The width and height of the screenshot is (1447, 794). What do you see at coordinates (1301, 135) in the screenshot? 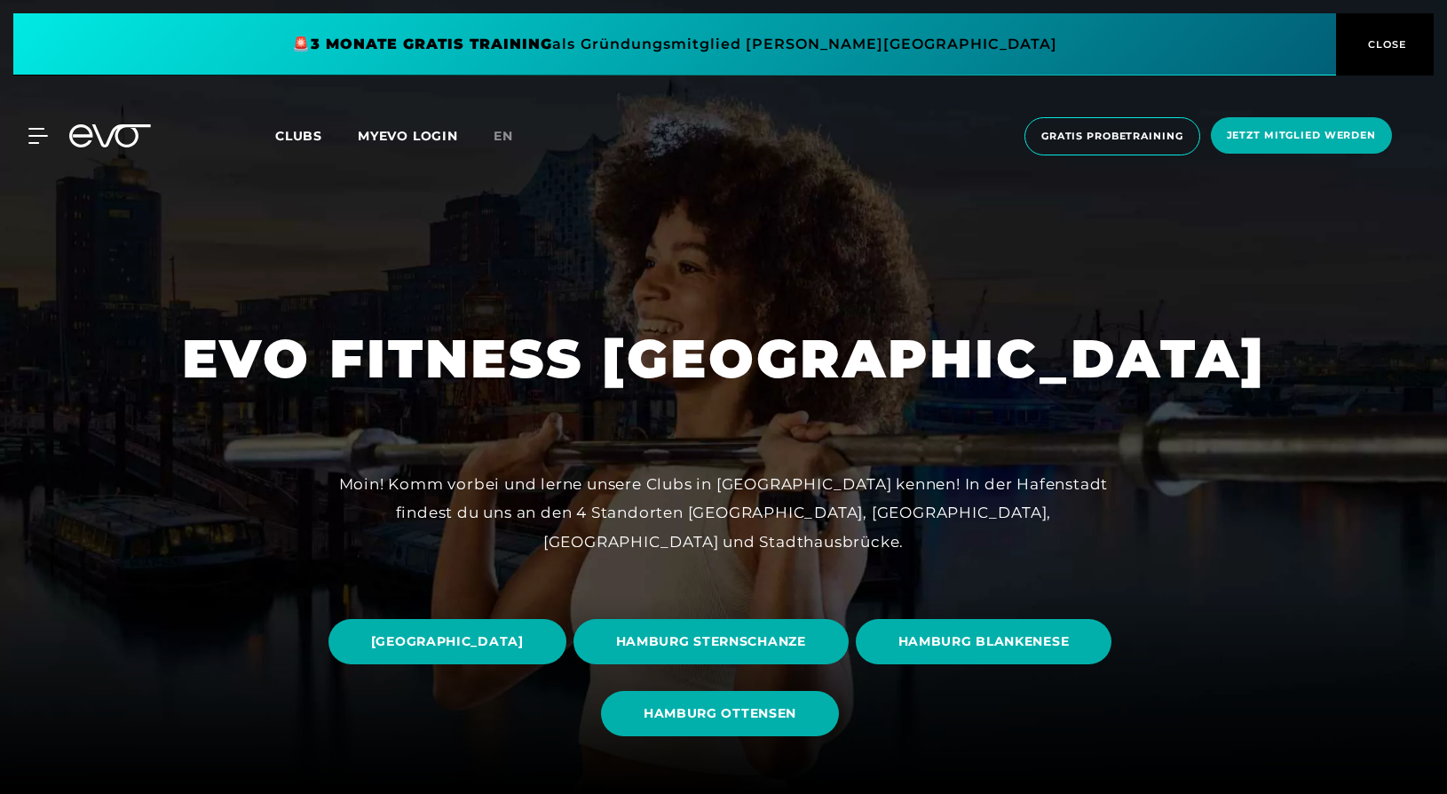
I see `span: Jetzt Mitglied werden` at bounding box center [1301, 135].